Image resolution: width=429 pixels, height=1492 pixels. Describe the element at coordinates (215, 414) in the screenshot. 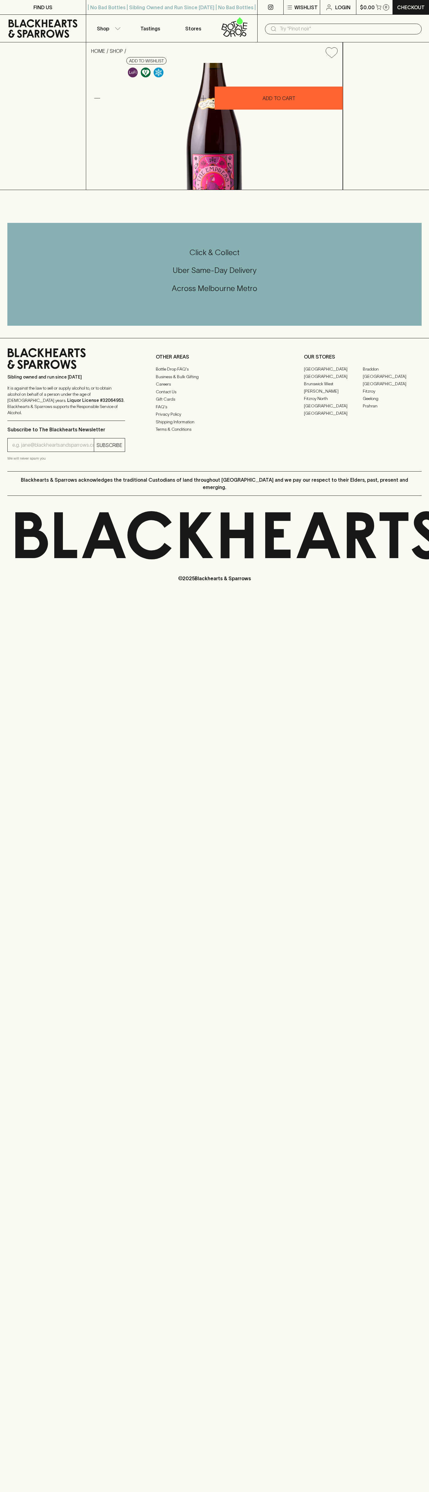

I see `a: Privacy Policy` at that location.